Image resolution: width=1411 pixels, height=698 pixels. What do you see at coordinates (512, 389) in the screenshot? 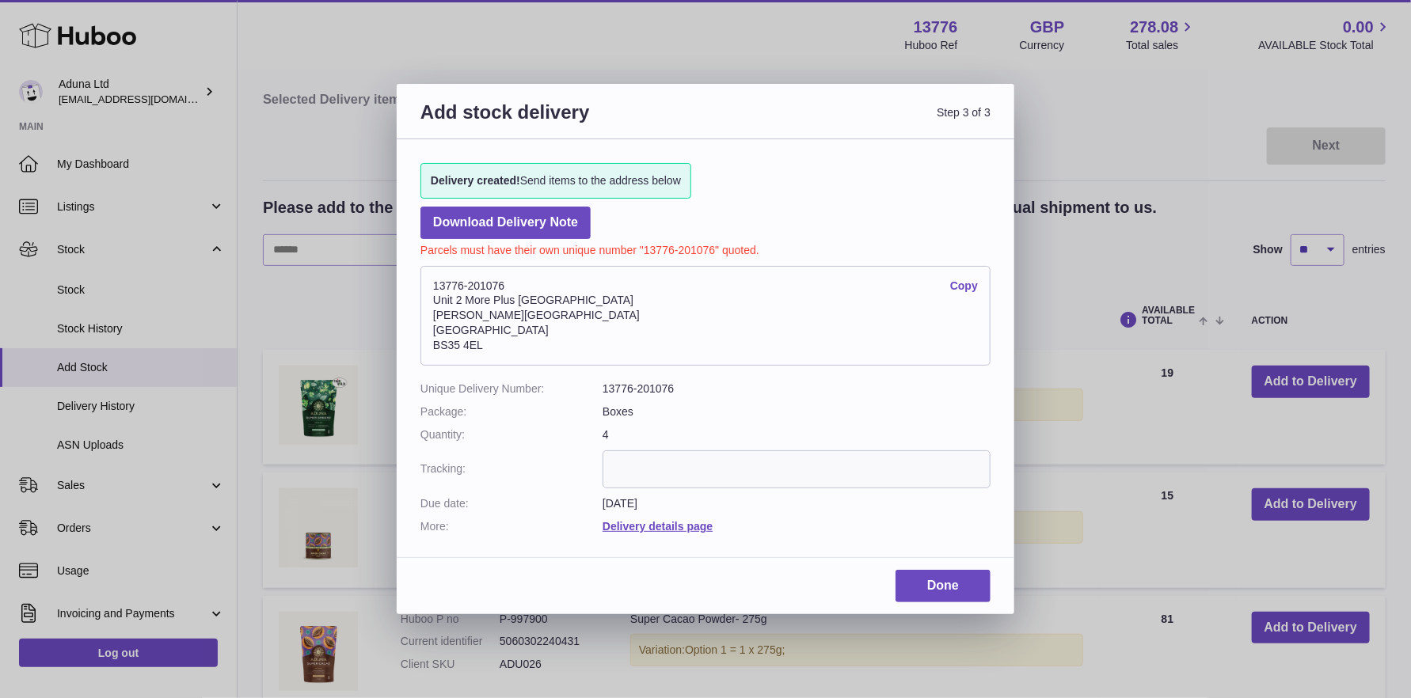
I see `dt: Unique Delivery Number:` at bounding box center [512, 389].